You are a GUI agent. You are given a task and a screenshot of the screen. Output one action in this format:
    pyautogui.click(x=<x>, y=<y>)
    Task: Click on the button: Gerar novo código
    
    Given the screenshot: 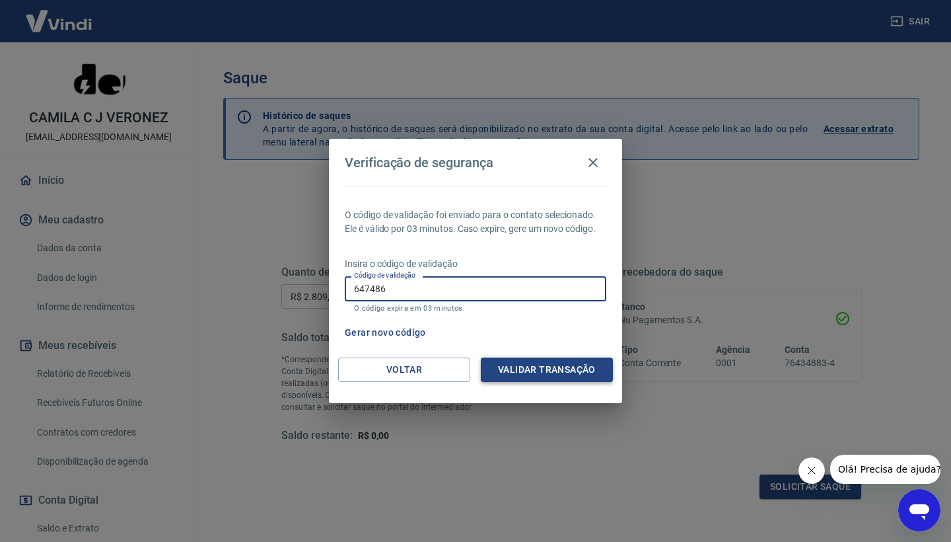 What is the action you would take?
    pyautogui.click(x=385, y=332)
    